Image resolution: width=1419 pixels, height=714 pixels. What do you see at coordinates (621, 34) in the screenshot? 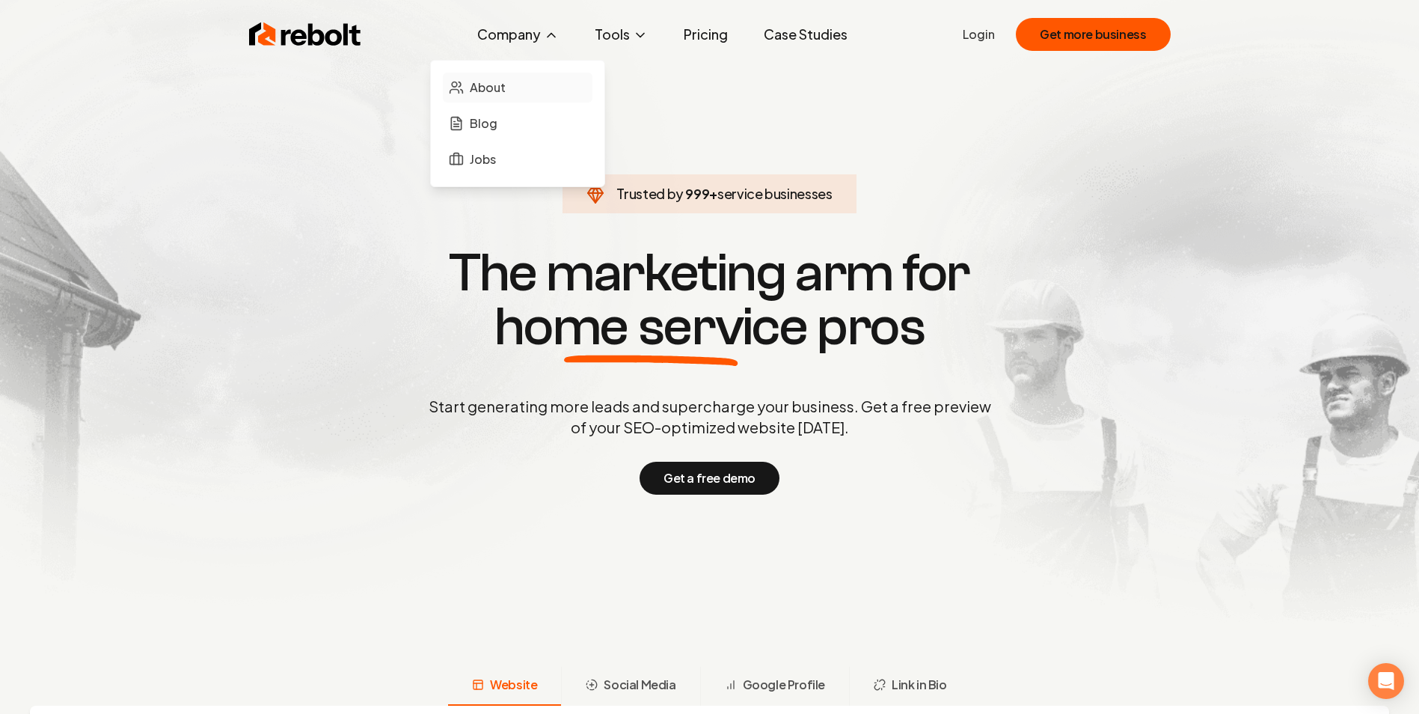
I see `button: Tools` at bounding box center [621, 34].